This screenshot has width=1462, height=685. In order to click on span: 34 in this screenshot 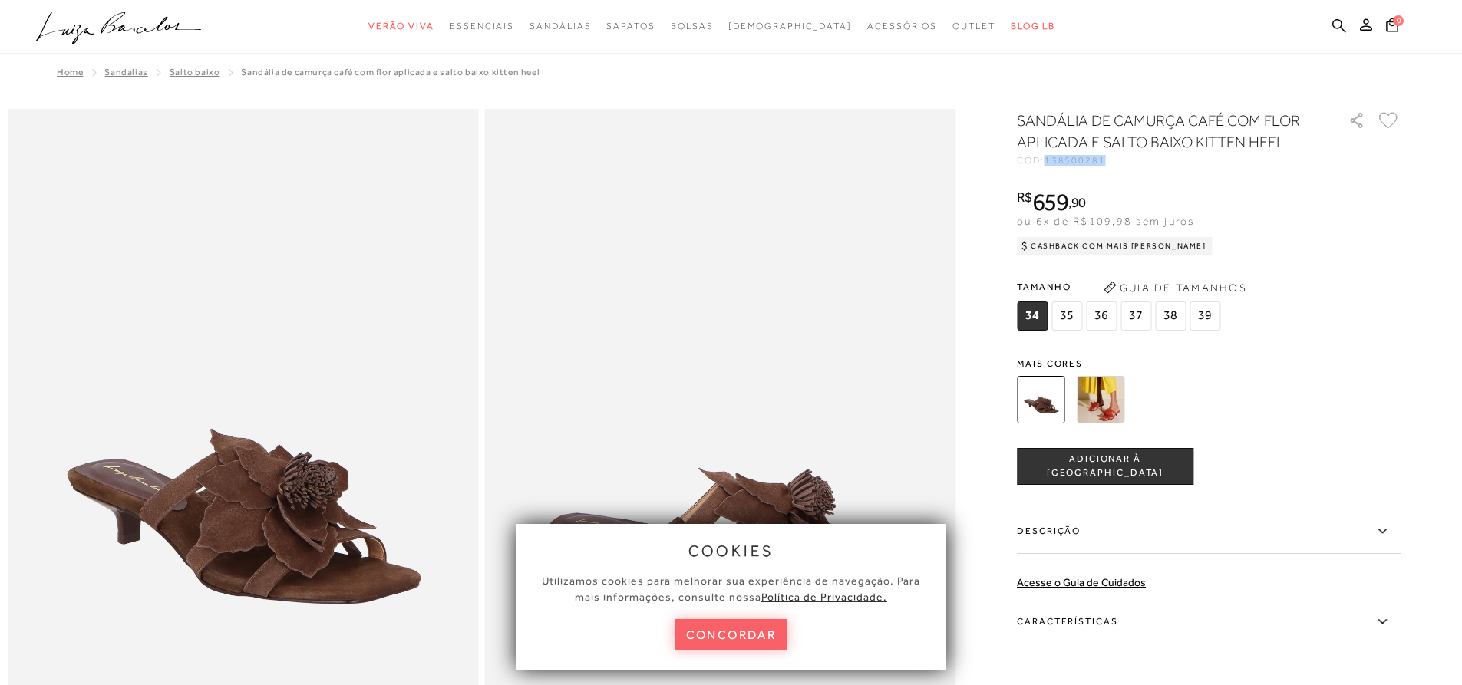, I will do `click(1032, 316)`.